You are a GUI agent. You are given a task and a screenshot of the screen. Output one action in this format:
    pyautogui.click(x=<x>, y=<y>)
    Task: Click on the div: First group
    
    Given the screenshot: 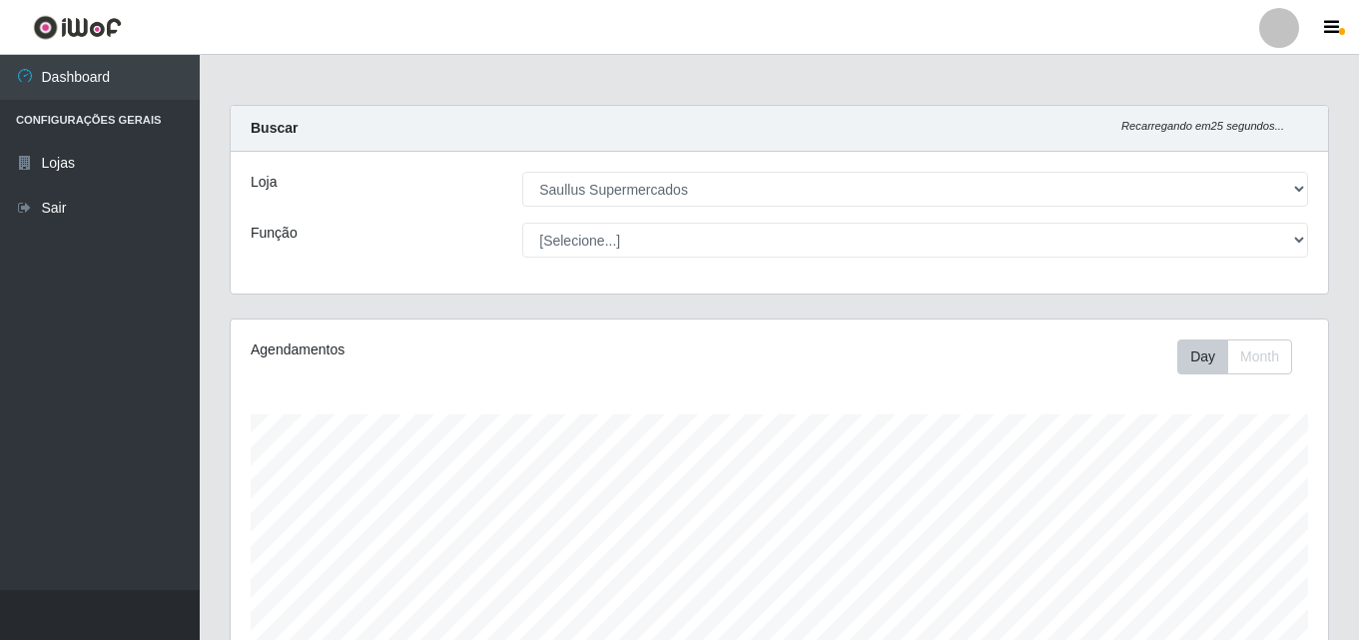 What is the action you would take?
    pyautogui.click(x=1234, y=356)
    